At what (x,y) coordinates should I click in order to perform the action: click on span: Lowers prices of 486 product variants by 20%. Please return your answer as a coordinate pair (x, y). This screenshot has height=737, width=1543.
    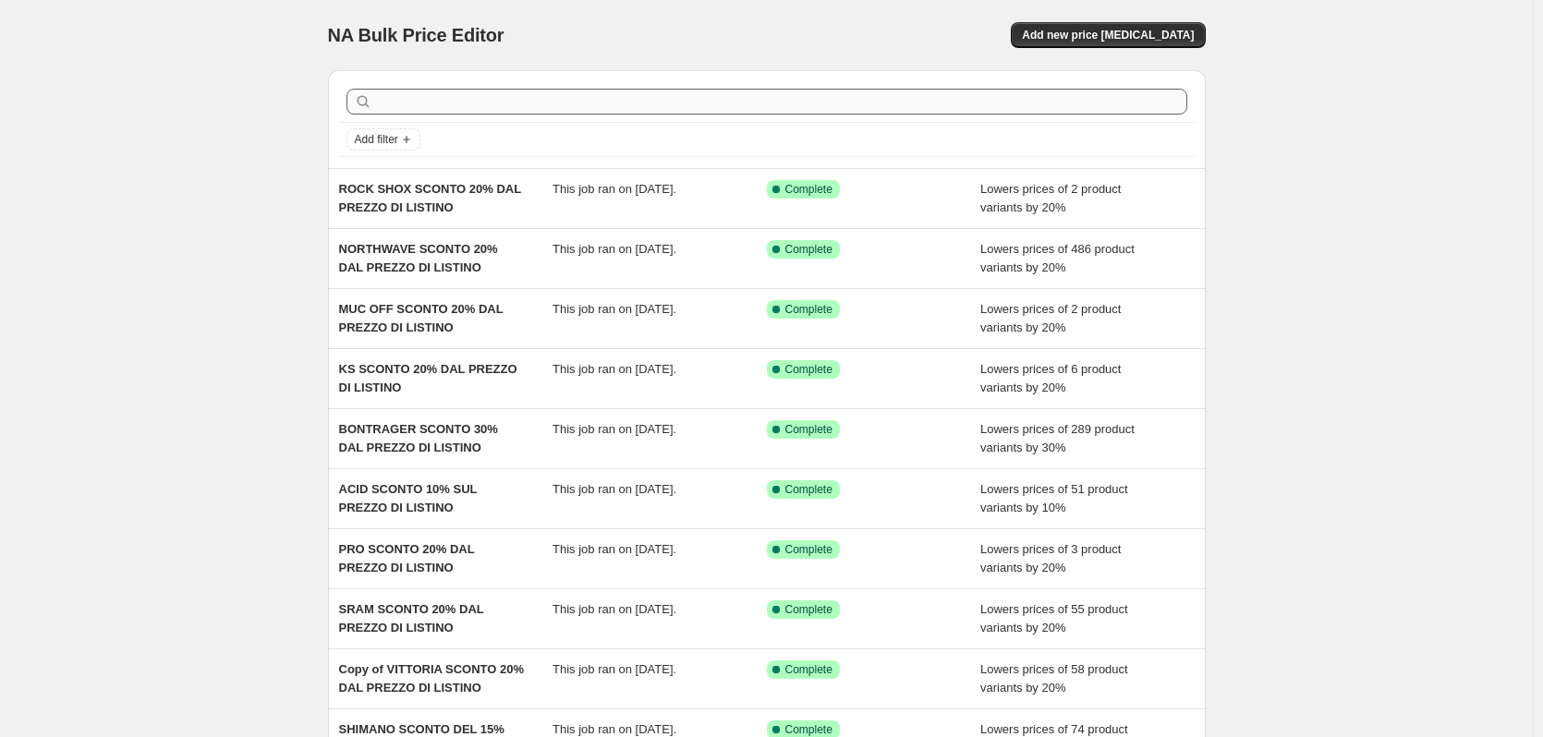
    Looking at the image, I should click on (1057, 258).